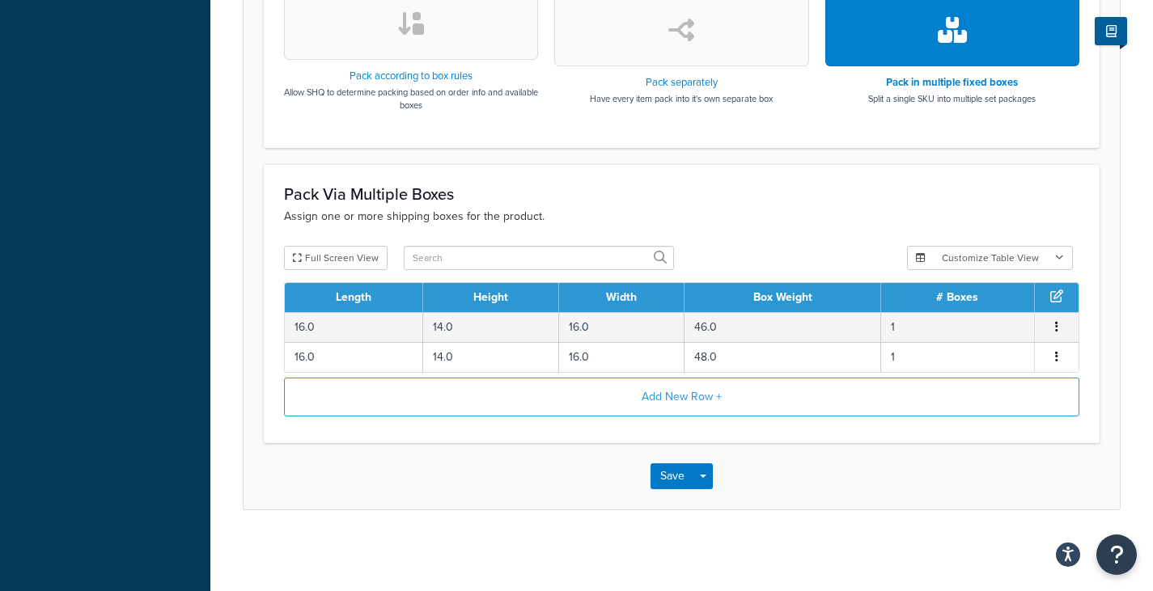  What do you see at coordinates (354, 298) in the screenshot?
I see `th: Length` at bounding box center [354, 298].